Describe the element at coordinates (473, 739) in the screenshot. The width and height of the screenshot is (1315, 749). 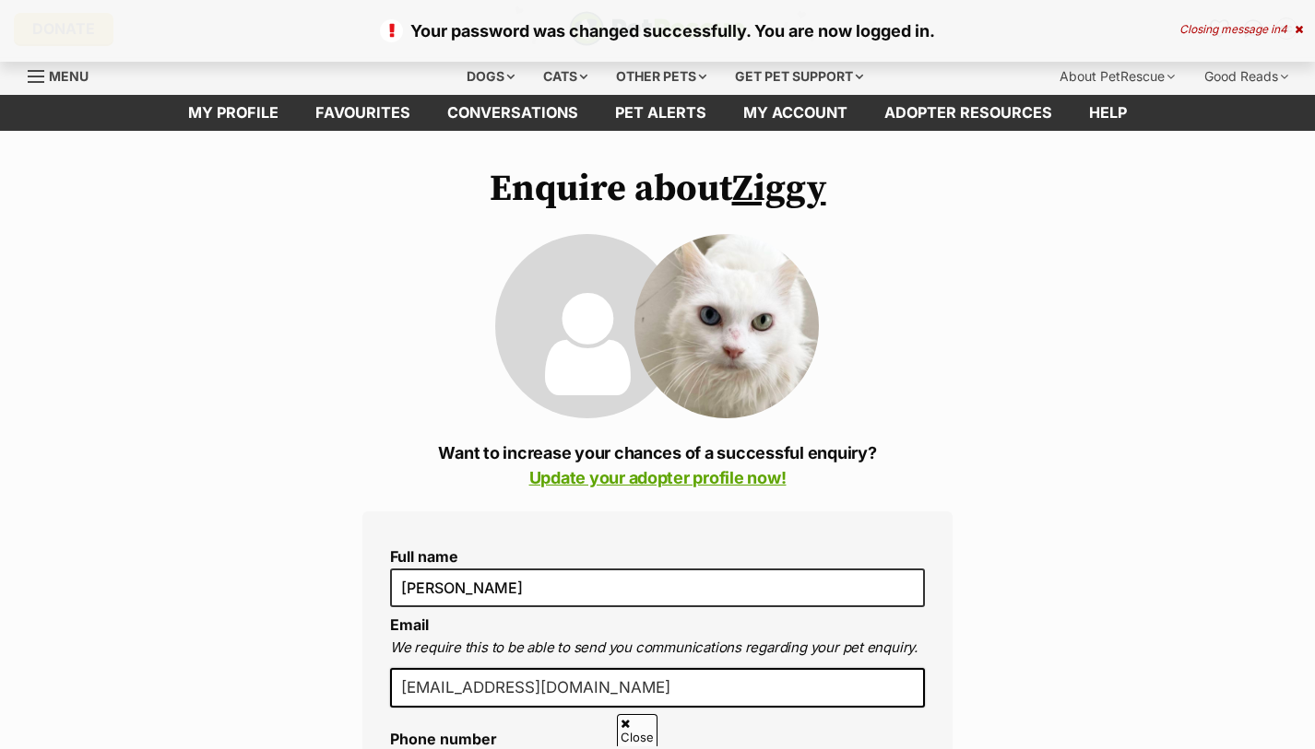
I see `label: Phone number` at that location.